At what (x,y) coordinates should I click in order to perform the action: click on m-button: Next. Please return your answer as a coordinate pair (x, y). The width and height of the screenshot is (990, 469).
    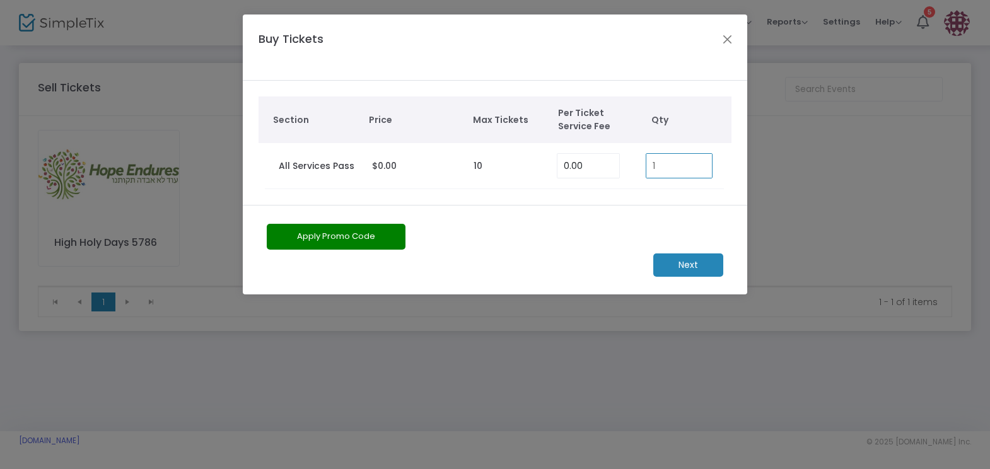
    Looking at the image, I should click on (688, 265).